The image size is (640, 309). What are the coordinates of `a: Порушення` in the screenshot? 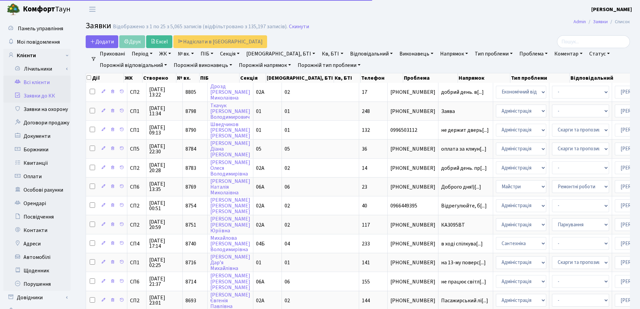 It's located at (37, 284).